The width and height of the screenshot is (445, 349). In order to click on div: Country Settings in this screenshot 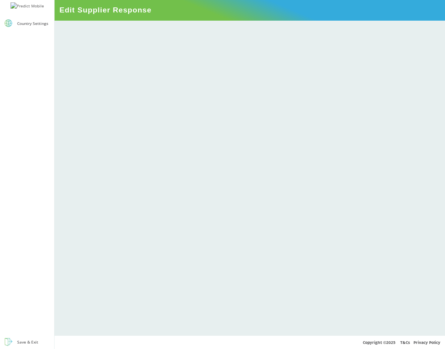, I will do `click(33, 23)`.